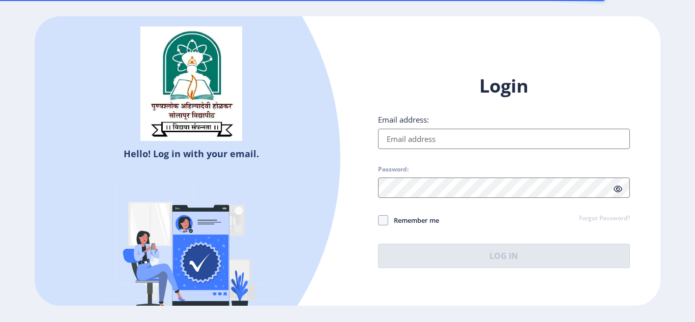 The height and width of the screenshot is (322, 695). I want to click on input: Email address, so click(503, 139).